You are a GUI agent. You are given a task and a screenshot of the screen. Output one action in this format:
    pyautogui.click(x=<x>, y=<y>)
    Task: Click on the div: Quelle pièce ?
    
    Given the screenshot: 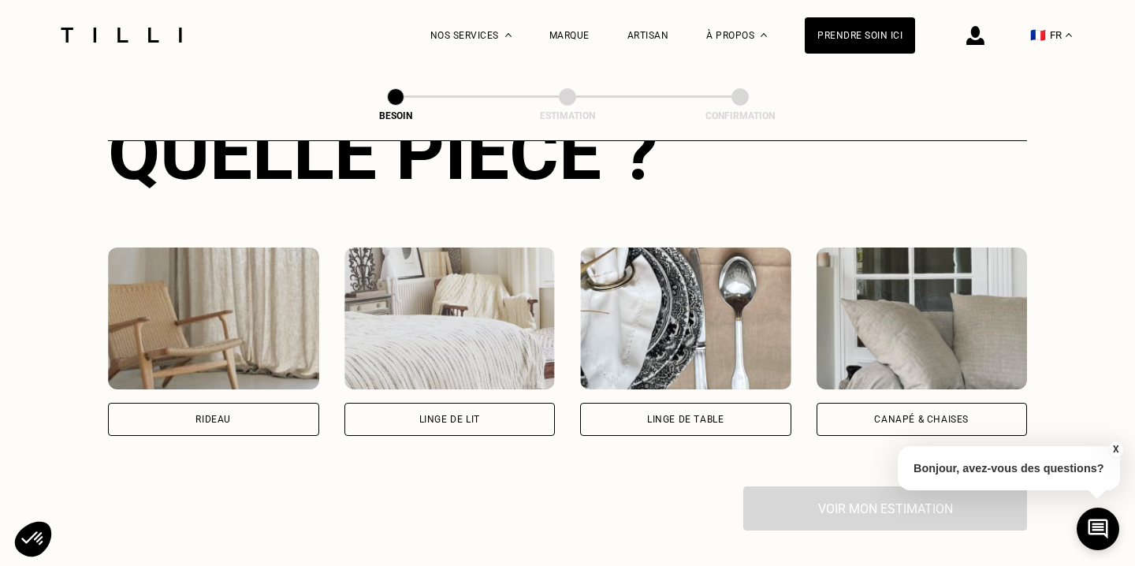 What is the action you would take?
    pyautogui.click(x=567, y=153)
    